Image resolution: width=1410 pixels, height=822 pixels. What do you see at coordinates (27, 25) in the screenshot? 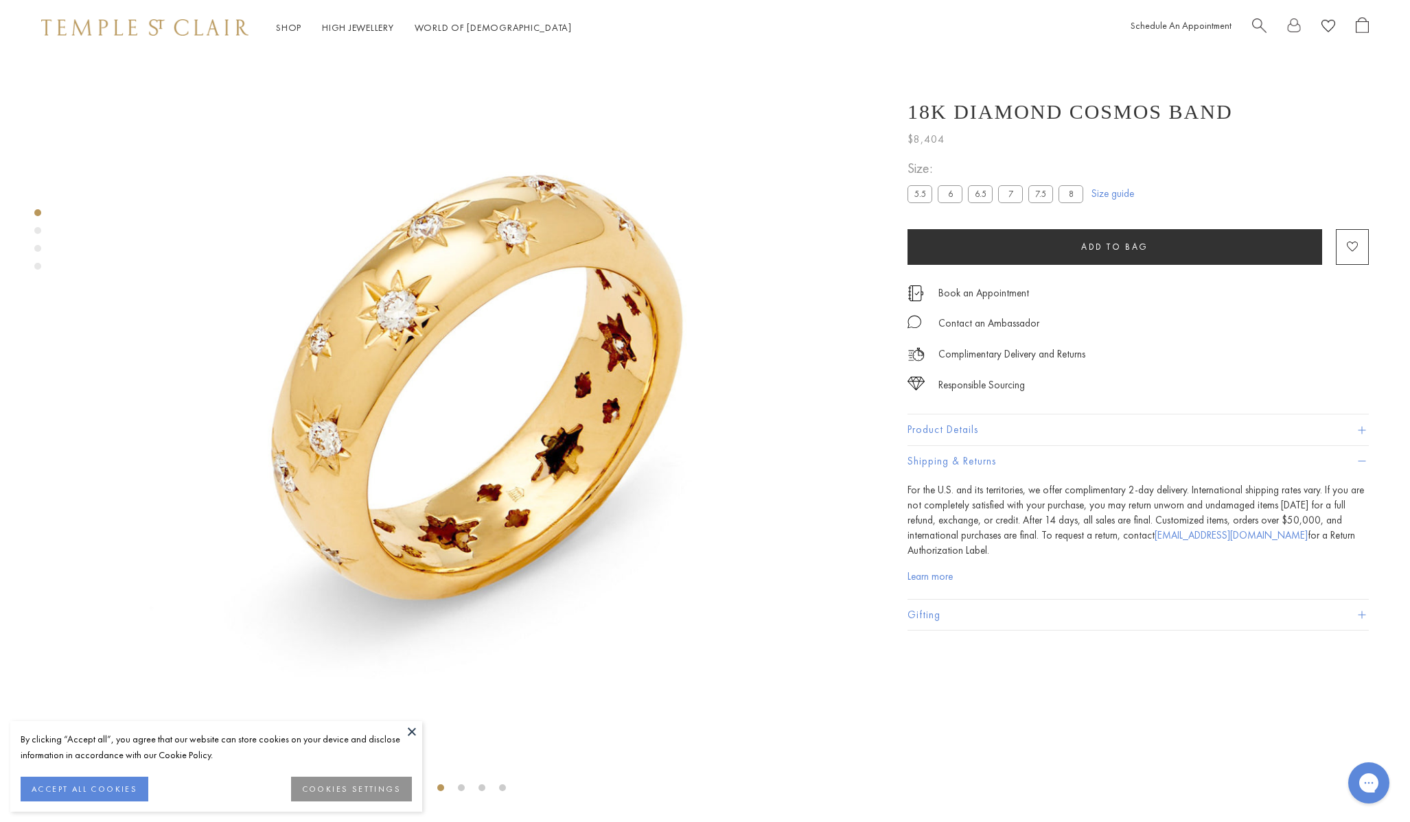
I see `button: Gorgias live chat` at bounding box center [27, 25].